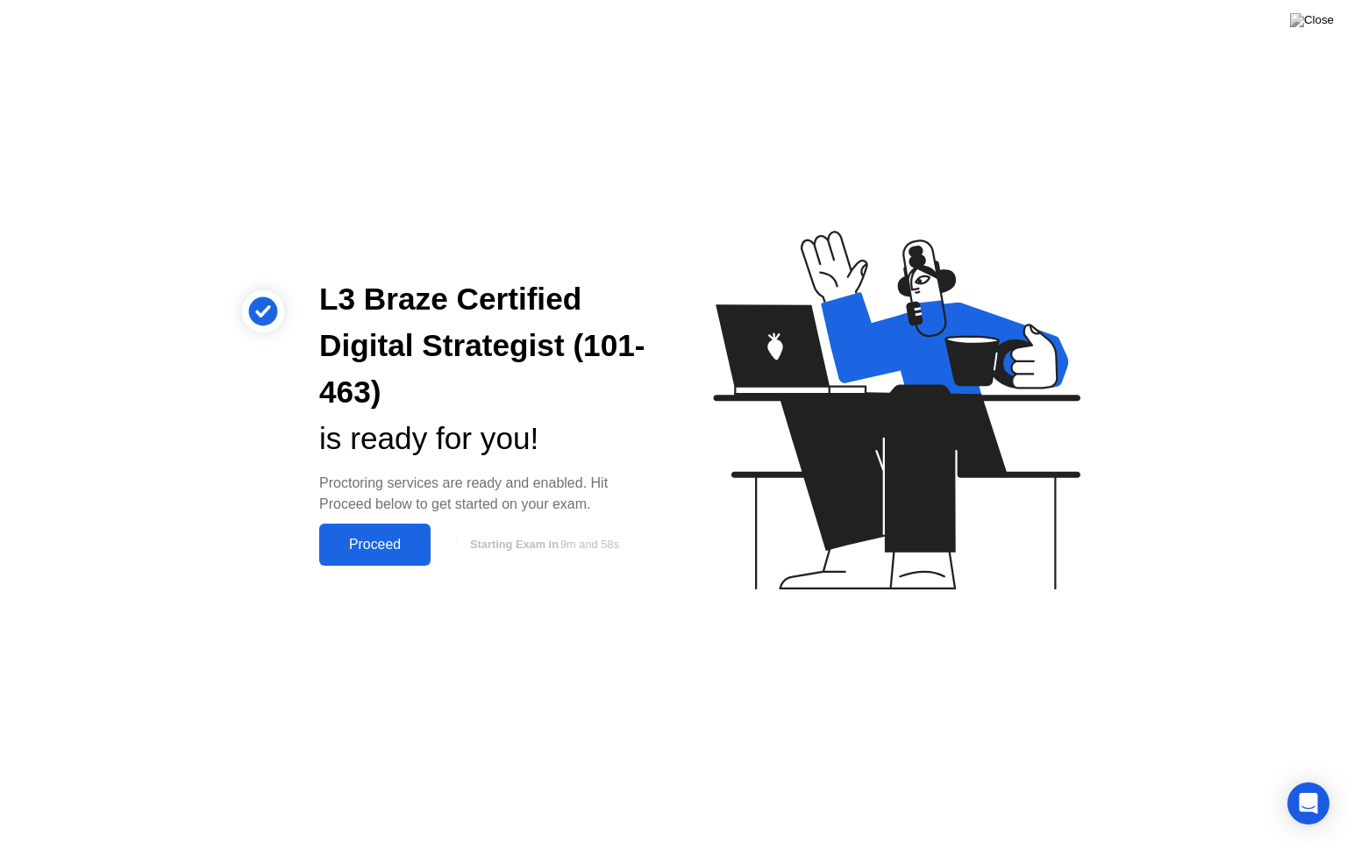 The image size is (1347, 842). What do you see at coordinates (482, 346) in the screenshot?
I see `div: L3 Braze Certified Digital Strategist (101-463)` at bounding box center [482, 346].